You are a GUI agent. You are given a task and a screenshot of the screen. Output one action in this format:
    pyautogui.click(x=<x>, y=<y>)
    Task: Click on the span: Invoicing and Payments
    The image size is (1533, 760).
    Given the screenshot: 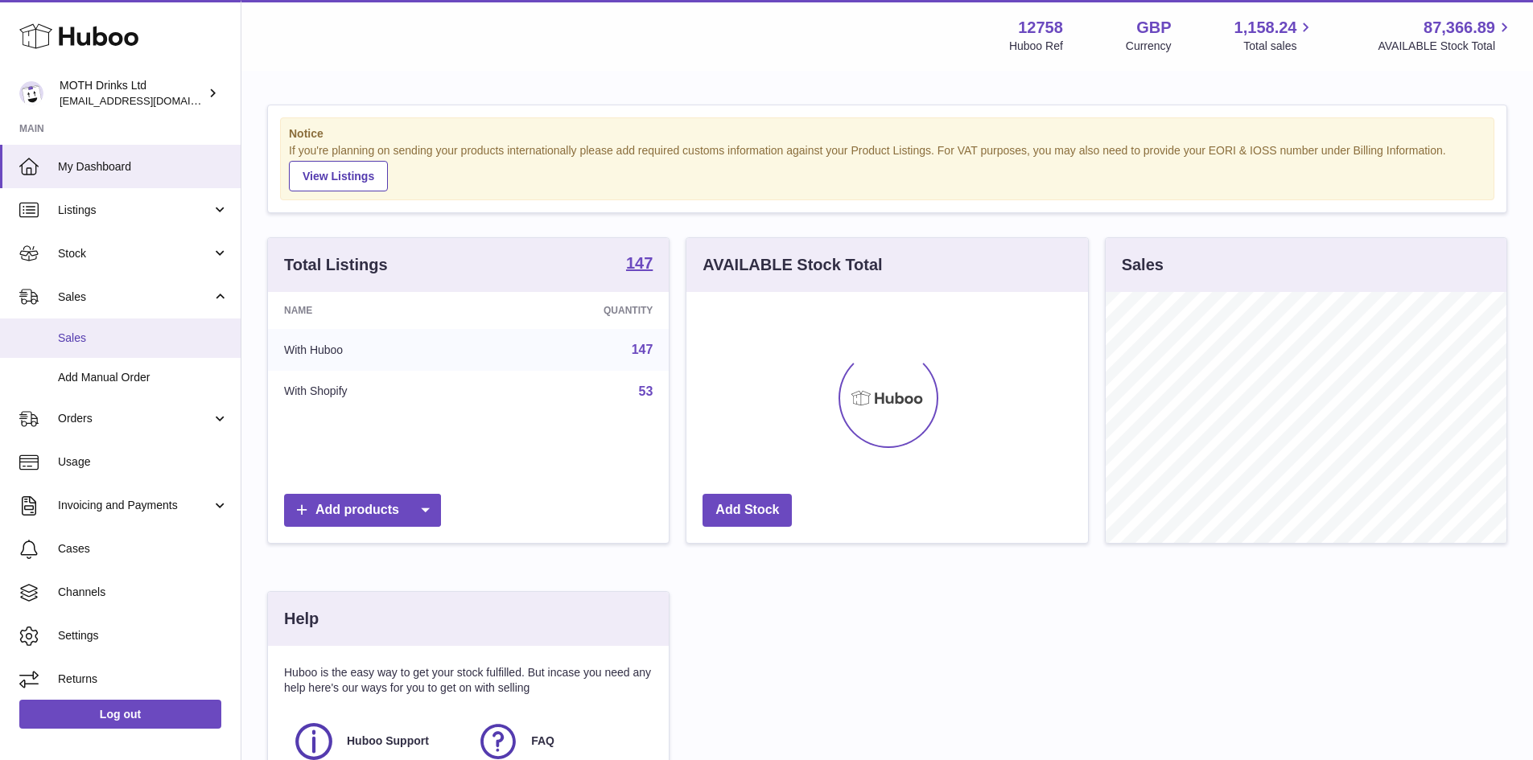 What is the action you would take?
    pyautogui.click(x=134, y=505)
    